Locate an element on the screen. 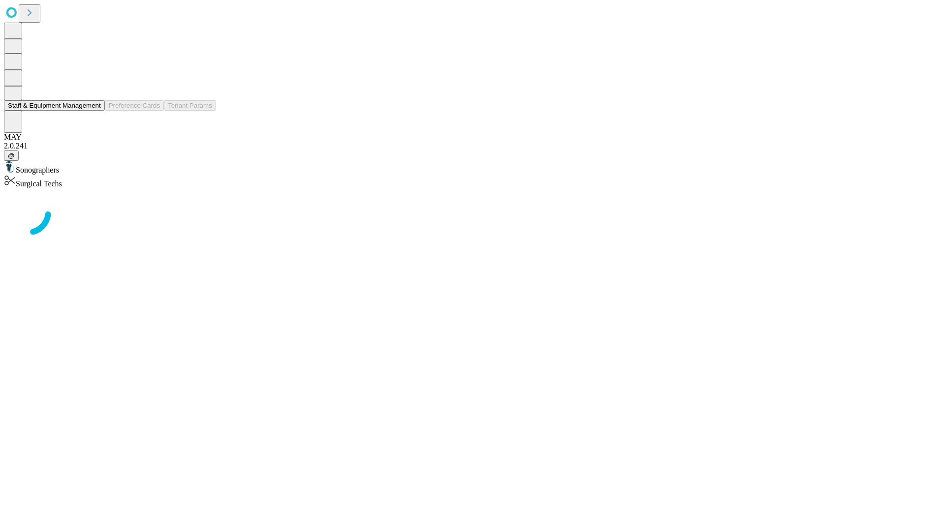  div: Surgical Techs is located at coordinates (472, 182).